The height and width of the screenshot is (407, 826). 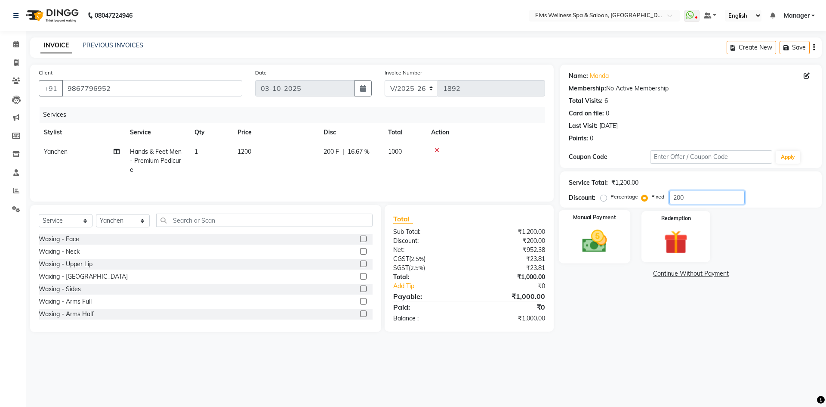 I want to click on a: Add Tip, so click(x=435, y=286).